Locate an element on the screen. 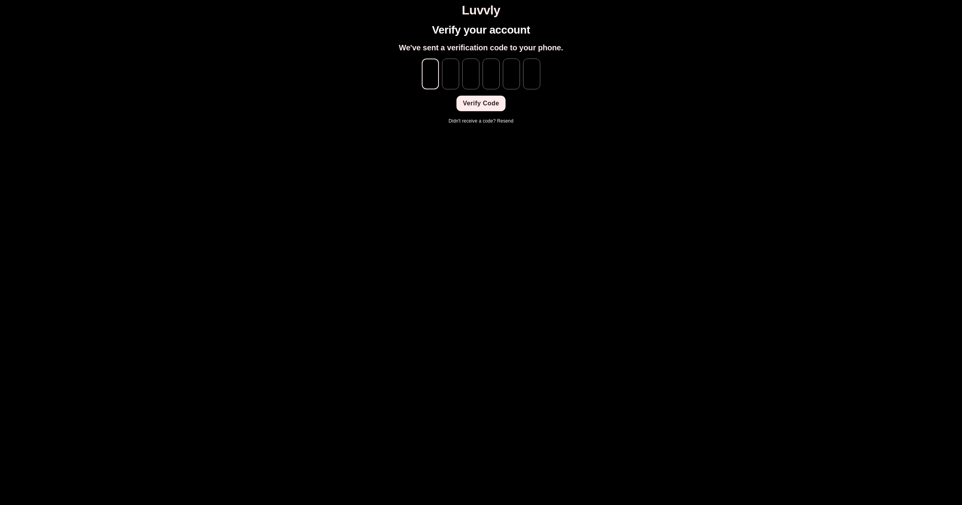  p: Didn't receive a code? is located at coordinates (481, 121).